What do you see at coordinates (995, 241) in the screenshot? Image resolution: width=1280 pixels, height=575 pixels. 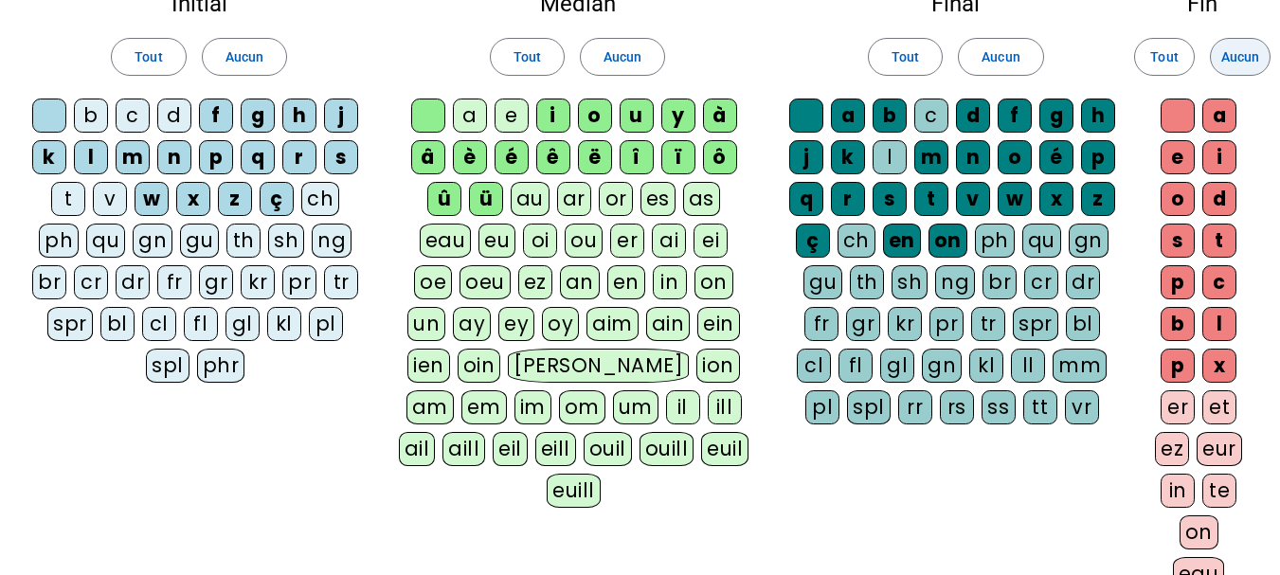 I see `div: ph` at bounding box center [995, 241].